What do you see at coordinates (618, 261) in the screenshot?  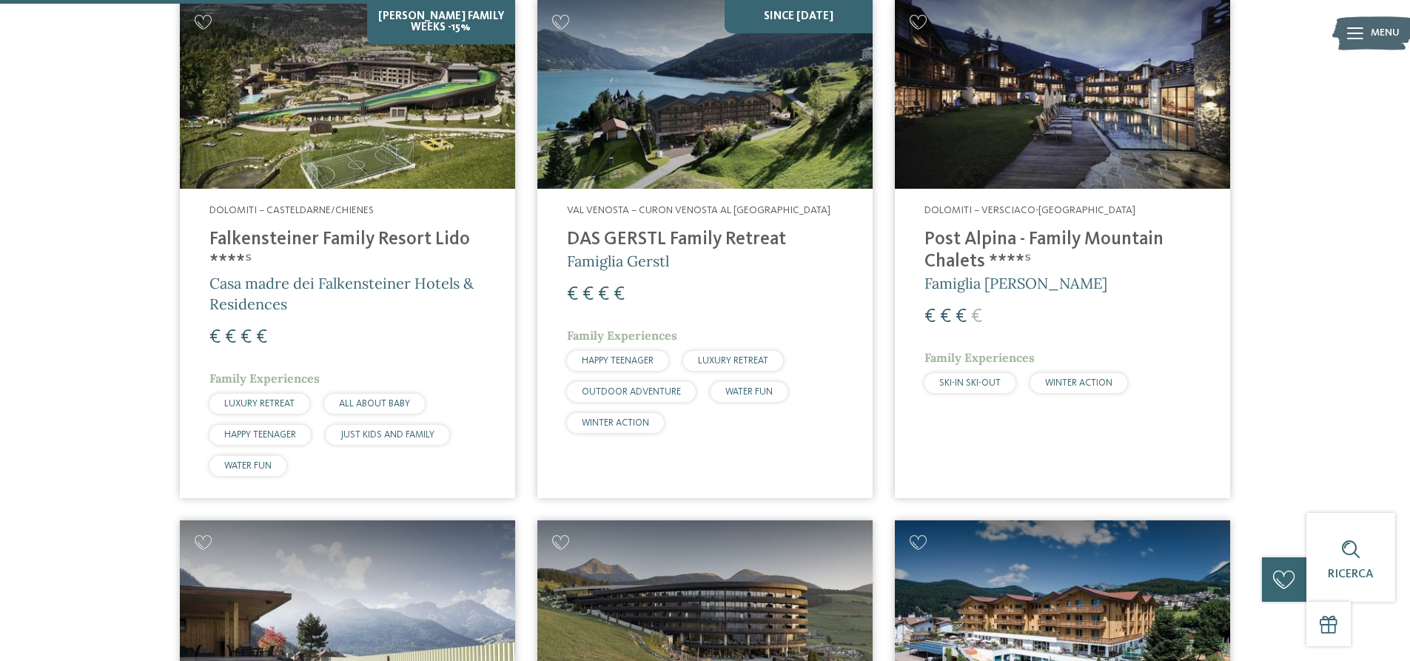 I see `span: Famiglia Gerstl` at bounding box center [618, 261].